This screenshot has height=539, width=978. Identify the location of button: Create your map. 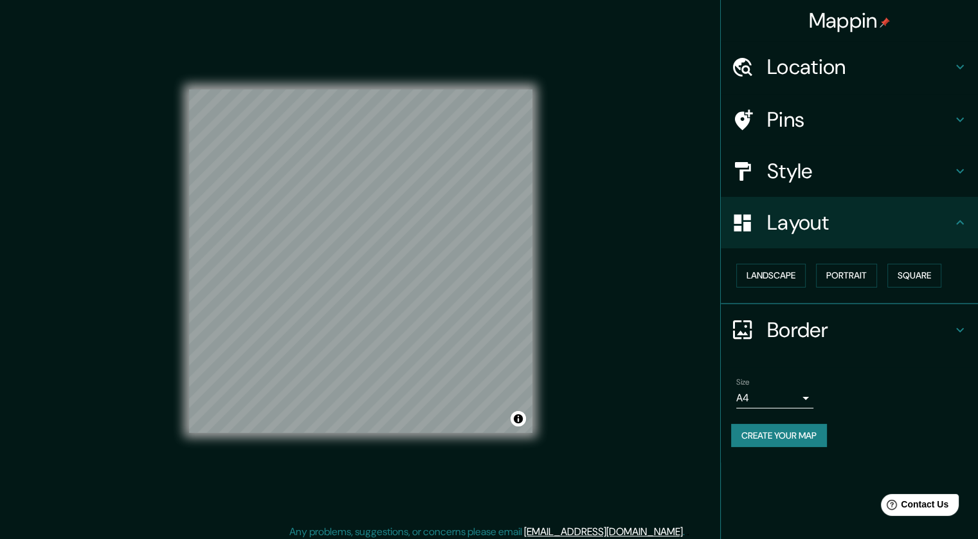
(779, 435).